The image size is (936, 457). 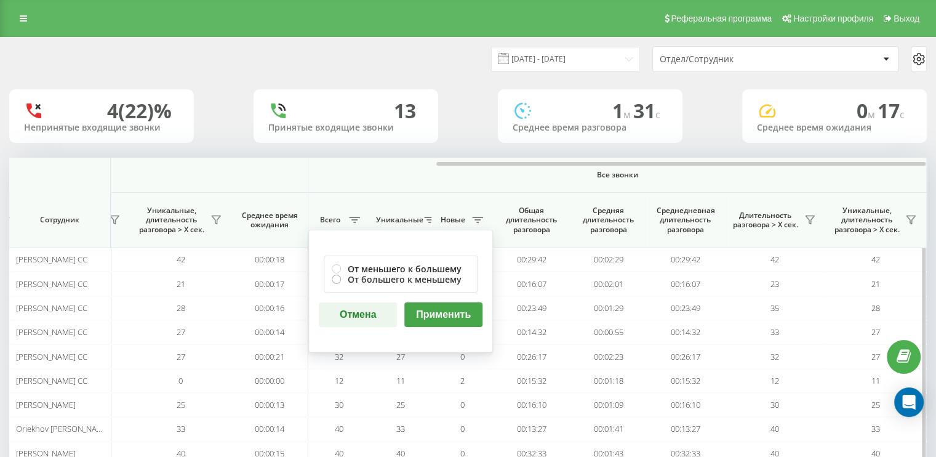 I want to click on div: Принятые входящие звонки, so click(x=346, y=127).